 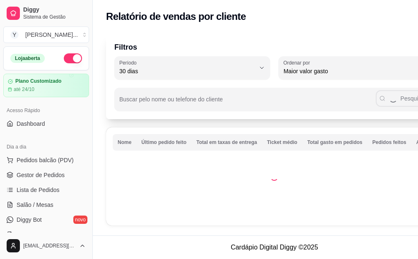 I want to click on span: KDS, so click(x=22, y=235).